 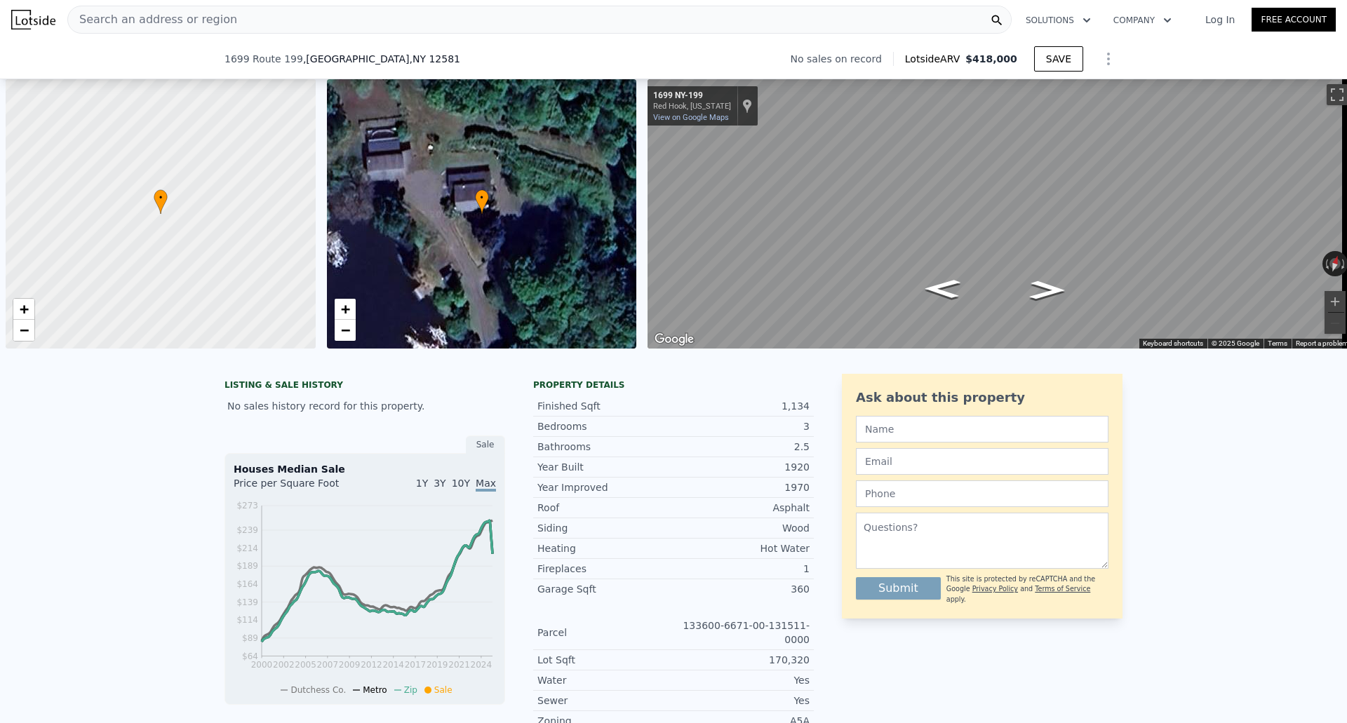 What do you see at coordinates (1058, 20) in the screenshot?
I see `button: Solutions` at bounding box center [1058, 20].